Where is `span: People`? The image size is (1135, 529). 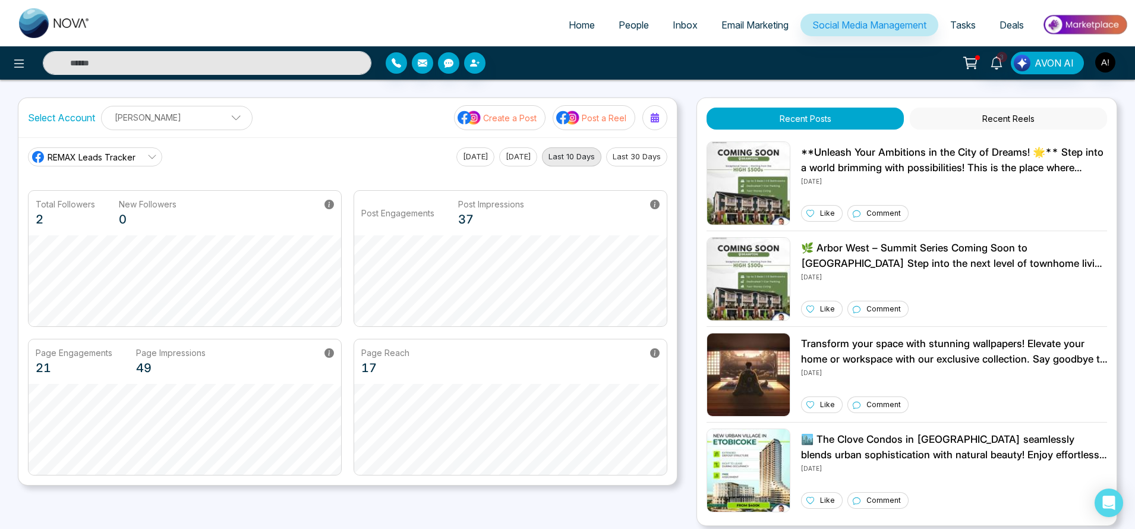
span: People is located at coordinates (633, 25).